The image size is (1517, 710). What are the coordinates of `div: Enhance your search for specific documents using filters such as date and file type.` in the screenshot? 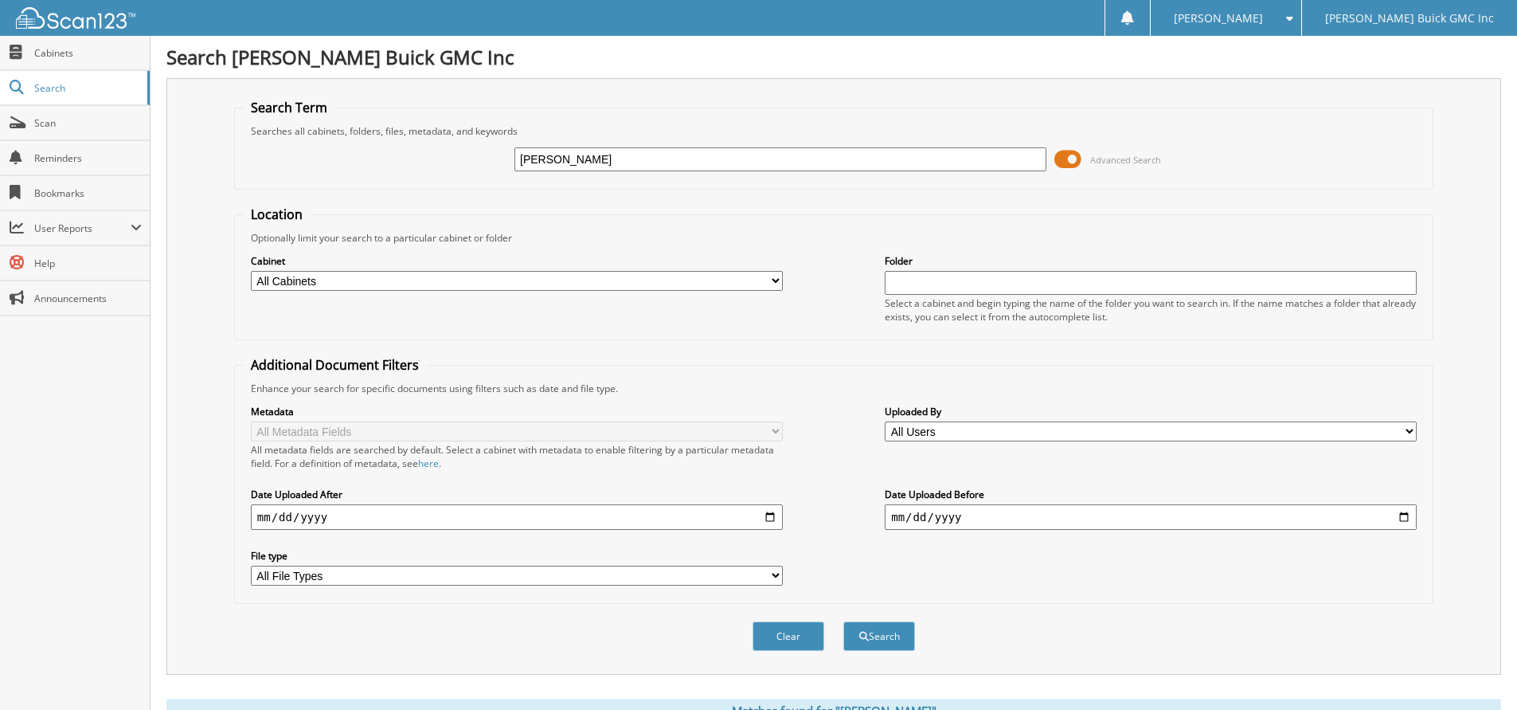 It's located at (834, 388).